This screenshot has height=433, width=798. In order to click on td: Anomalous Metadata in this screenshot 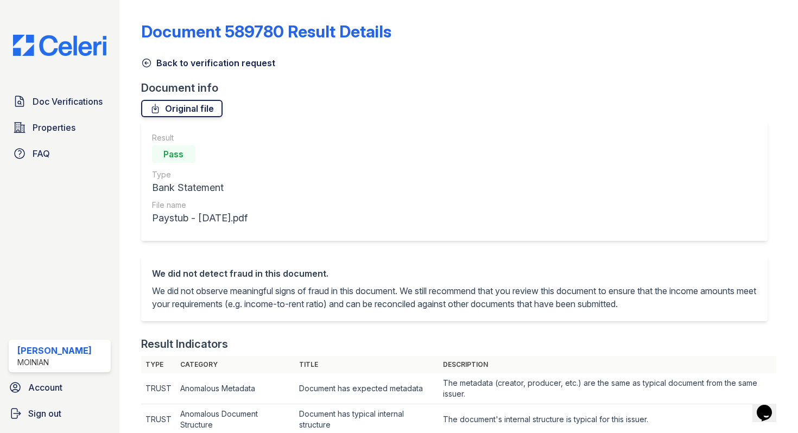, I will do `click(235, 389)`.